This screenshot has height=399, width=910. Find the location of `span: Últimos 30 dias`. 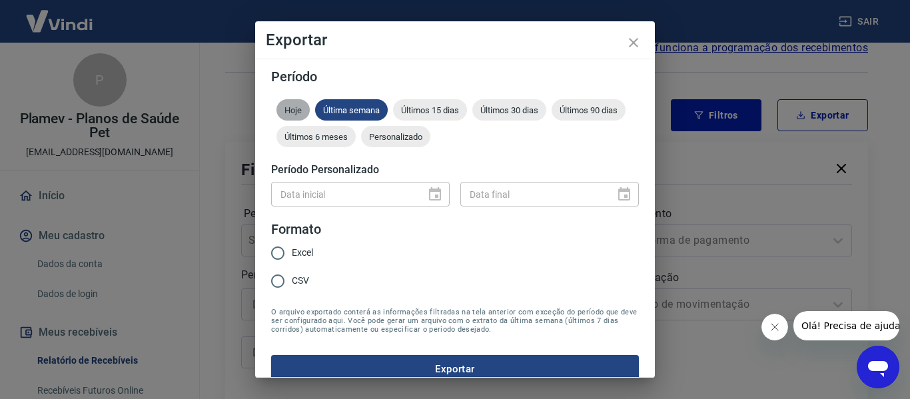

span: Últimos 30 dias is located at coordinates (509, 110).